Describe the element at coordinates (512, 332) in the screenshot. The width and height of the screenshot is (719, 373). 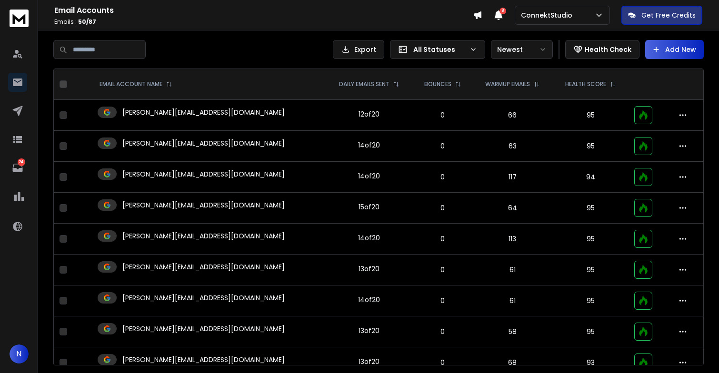
I see `td: 58` at that location.